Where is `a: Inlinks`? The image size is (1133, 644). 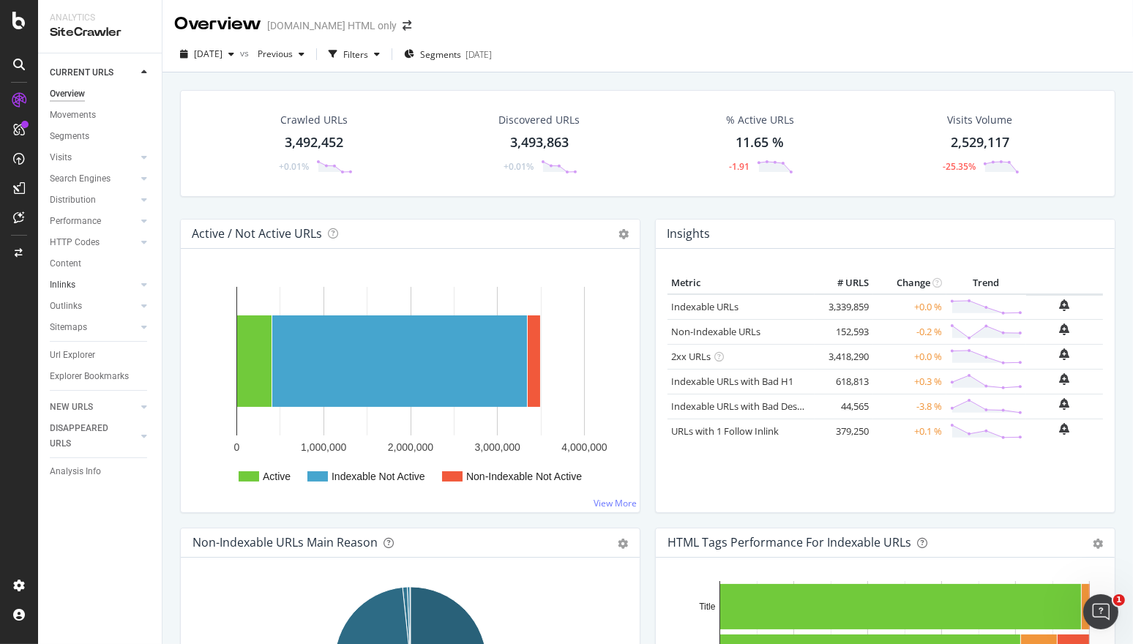
a: Inlinks is located at coordinates (93, 285).